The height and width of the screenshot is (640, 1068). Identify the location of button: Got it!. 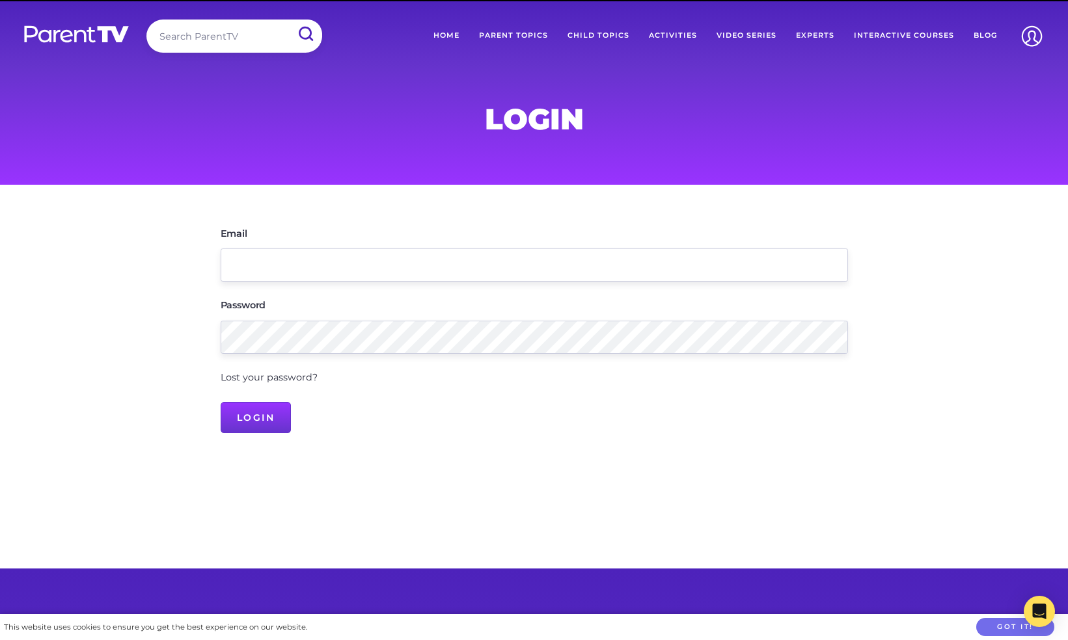
(1015, 627).